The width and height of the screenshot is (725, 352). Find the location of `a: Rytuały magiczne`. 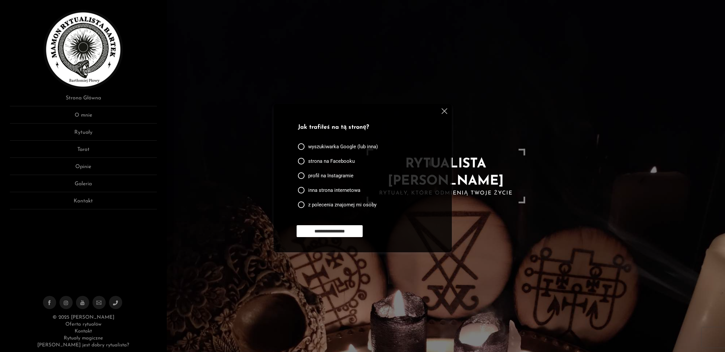

a: Rytuały magiczne is located at coordinates (83, 338).